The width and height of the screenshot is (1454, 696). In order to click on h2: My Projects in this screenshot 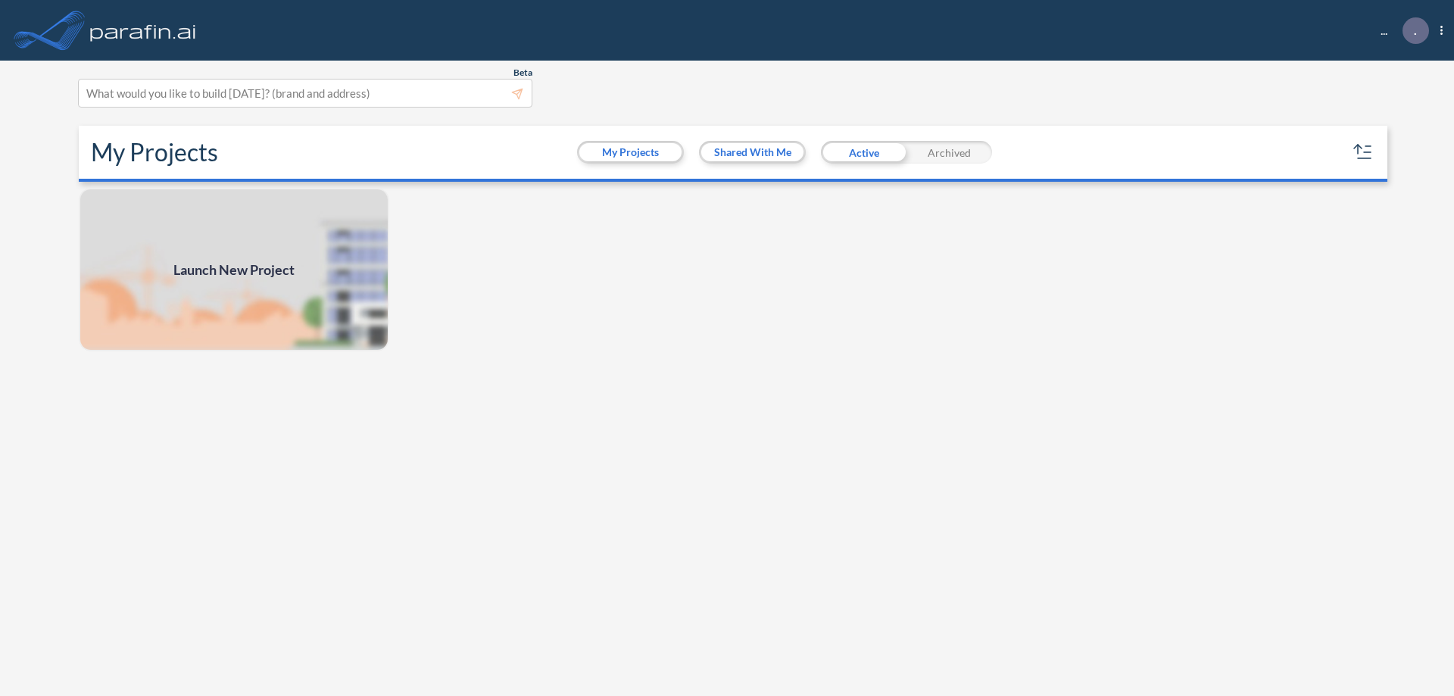, I will do `click(154, 152)`.